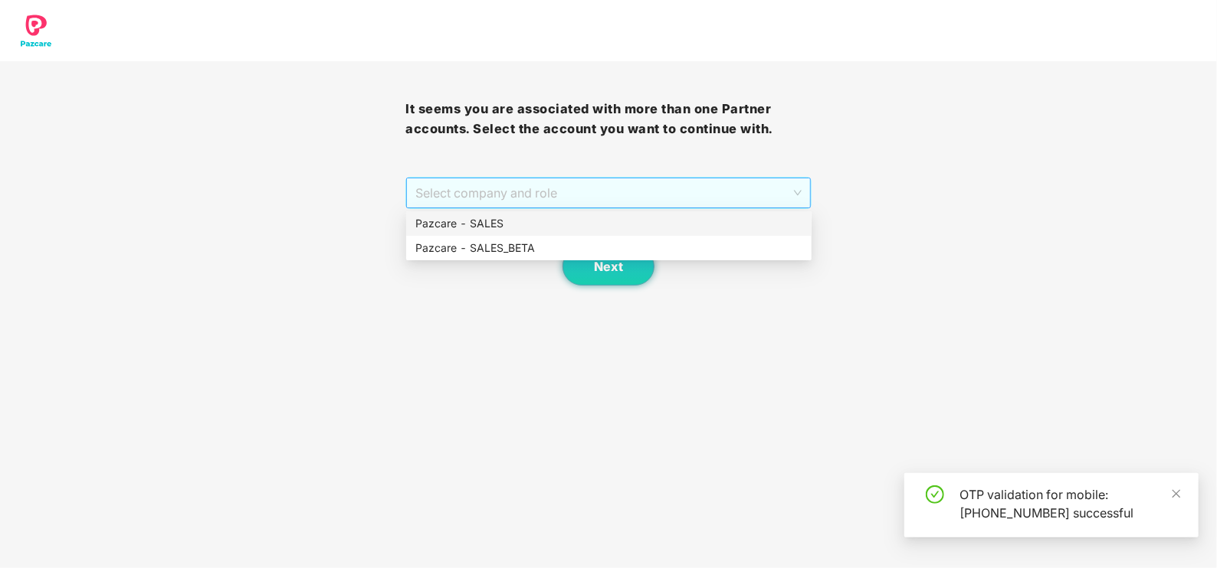  What do you see at coordinates (608, 248) in the screenshot?
I see `div: Pazcare - SALES_BETA` at bounding box center [608, 248].